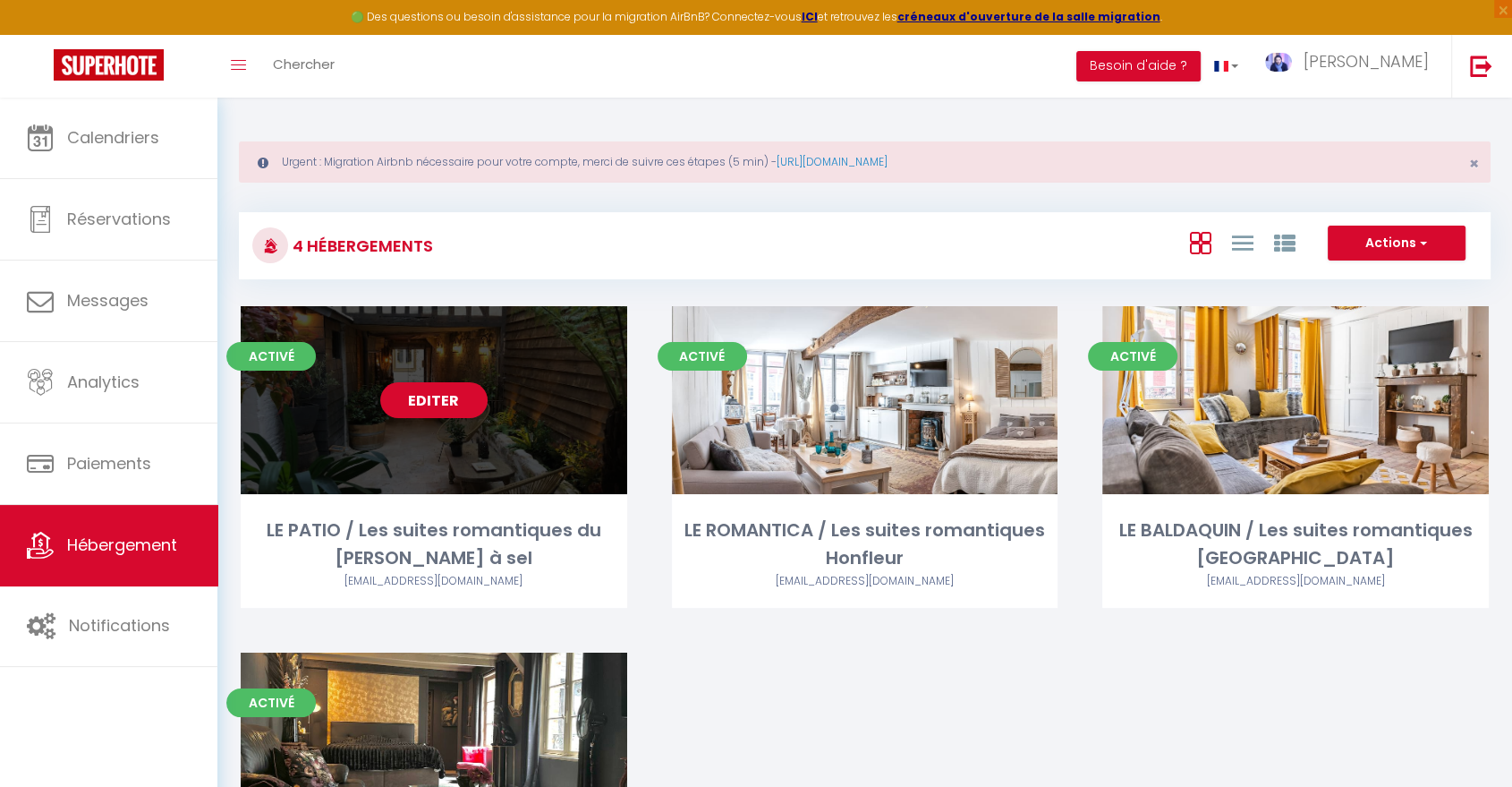 The width and height of the screenshot is (1512, 787). I want to click on button: Close, so click(1474, 164).